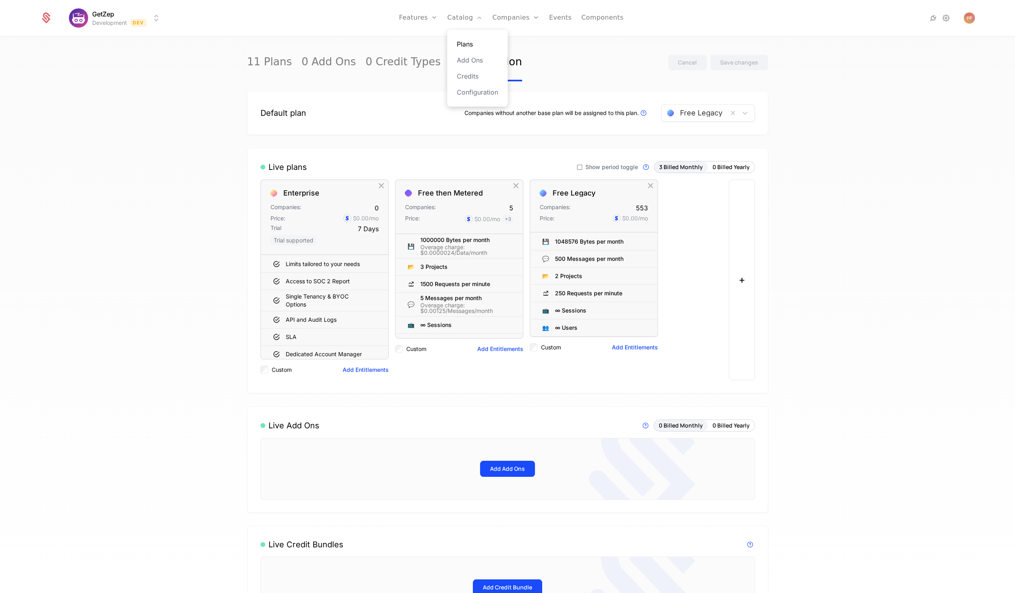 This screenshot has width=1015, height=593. What do you see at coordinates (138, 23) in the screenshot?
I see `span: Dev` at bounding box center [138, 23].